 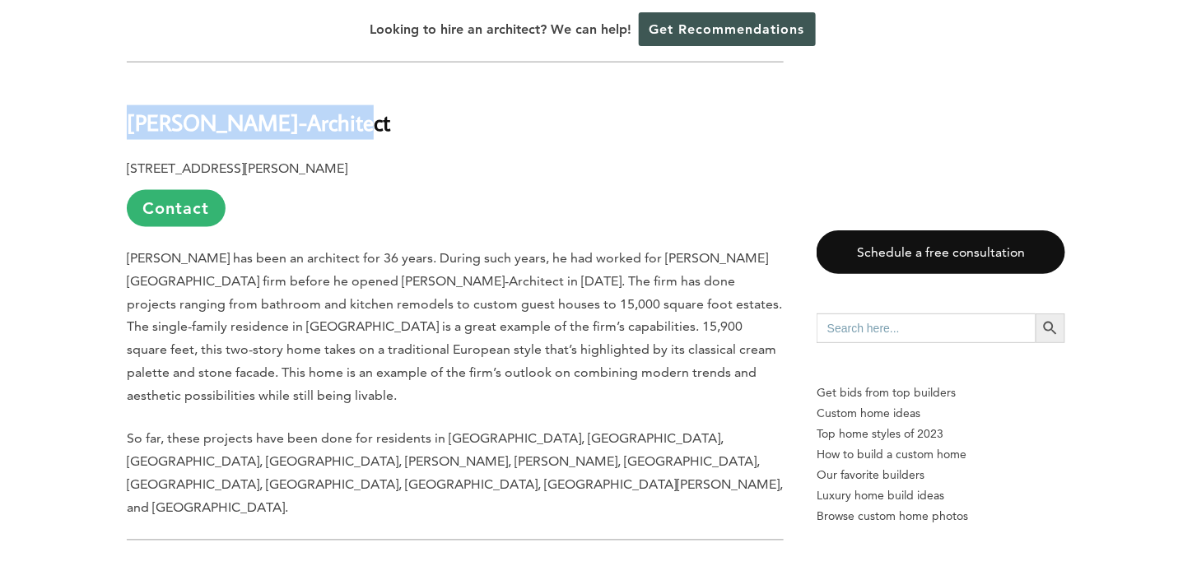 I want to click on p: Browse custom home photos, so click(x=941, y=516).